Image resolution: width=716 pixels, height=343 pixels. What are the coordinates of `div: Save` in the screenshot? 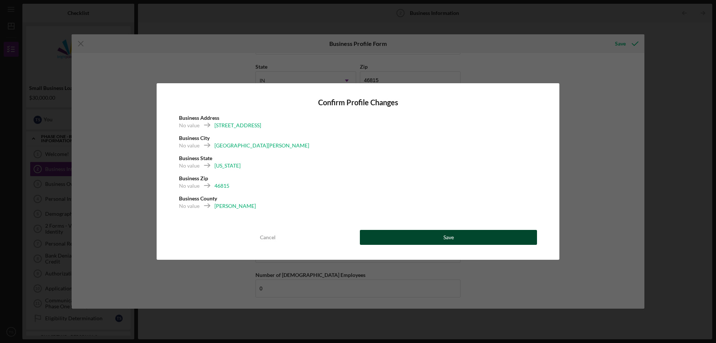 It's located at (449, 237).